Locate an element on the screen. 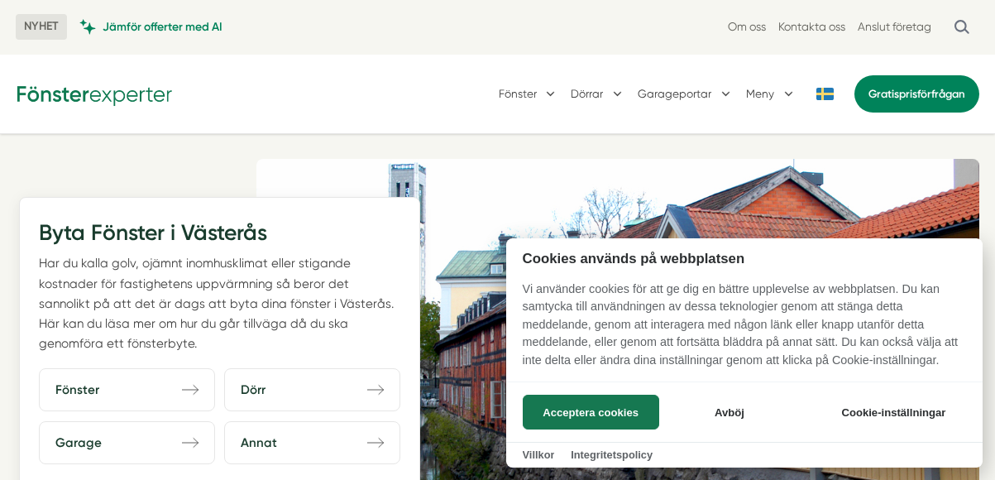 The width and height of the screenshot is (995, 480). p: Vi använder cookies för att ge dig en bättre upplevelse av webbplatsen. Du kan samtycka till anvä... is located at coordinates (744, 331).